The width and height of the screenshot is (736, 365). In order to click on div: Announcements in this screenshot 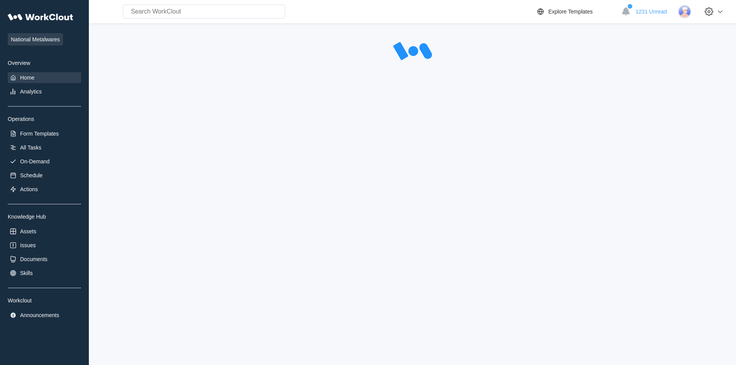, I will do `click(39, 315)`.